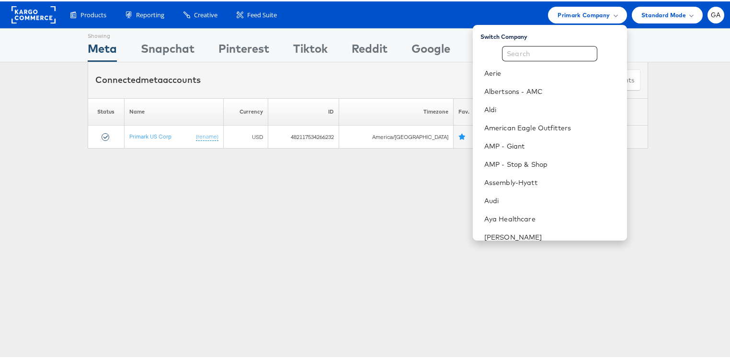 This screenshot has width=730, height=358. Describe the element at coordinates (102, 49) in the screenshot. I see `div: Meta` at that location.